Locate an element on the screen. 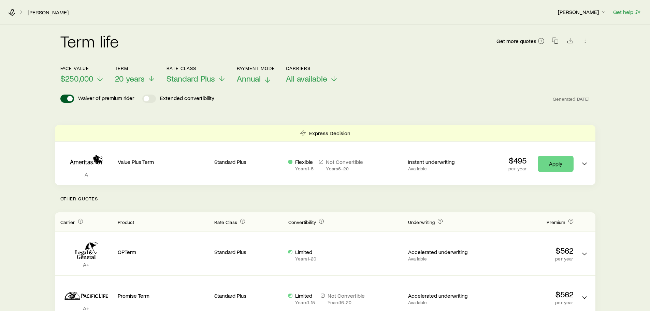  span: Generated is located at coordinates (571, 99).